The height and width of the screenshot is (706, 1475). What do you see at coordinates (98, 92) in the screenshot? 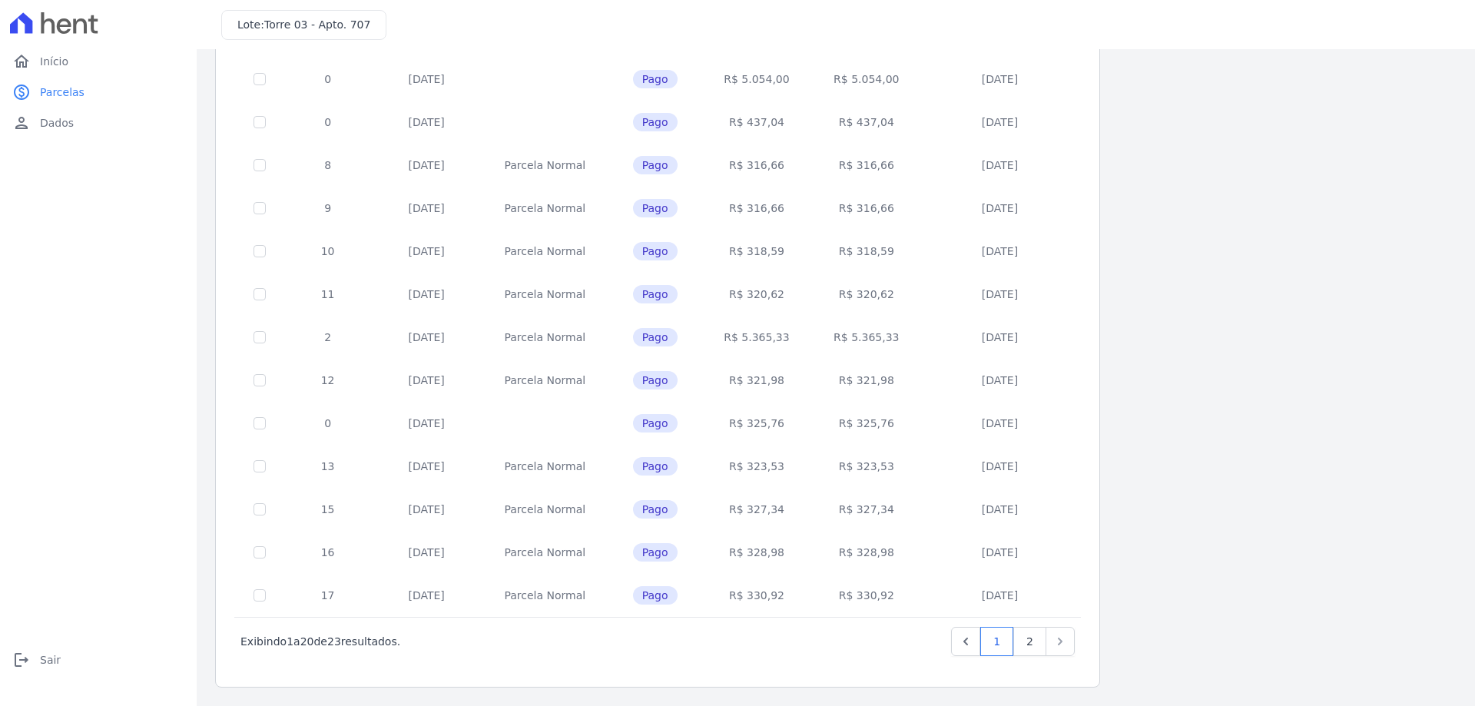
I see `a: paidParcelas` at bounding box center [98, 92].